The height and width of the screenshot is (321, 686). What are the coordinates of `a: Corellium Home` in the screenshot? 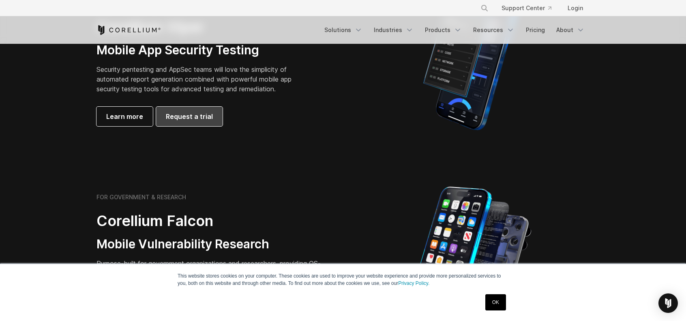 It's located at (129, 30).